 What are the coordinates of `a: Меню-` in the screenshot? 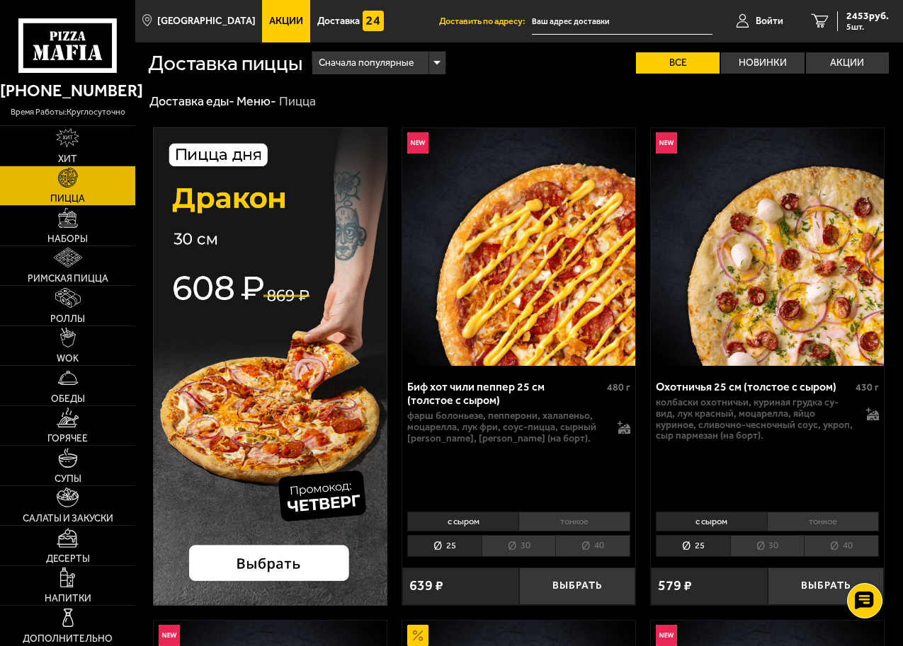 It's located at (256, 101).